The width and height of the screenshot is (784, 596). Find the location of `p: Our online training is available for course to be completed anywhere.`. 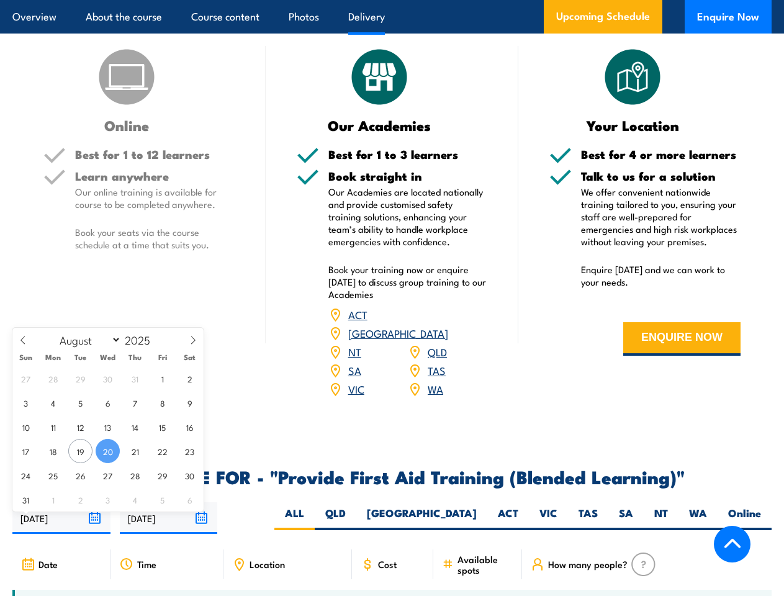

p: Our online training is available for course to be completed anywhere. is located at coordinates (155, 198).